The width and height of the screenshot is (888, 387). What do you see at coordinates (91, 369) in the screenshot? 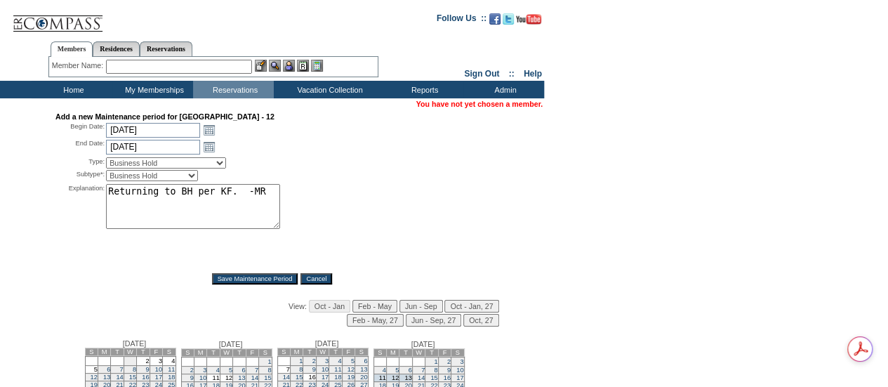
I see `td: 5` at bounding box center [91, 369].